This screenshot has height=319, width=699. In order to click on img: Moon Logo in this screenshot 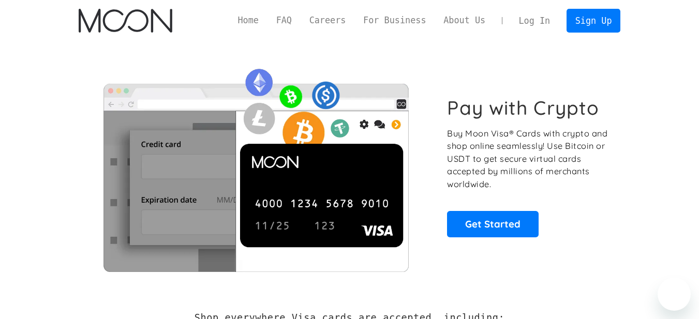, I will do `click(125, 21)`.